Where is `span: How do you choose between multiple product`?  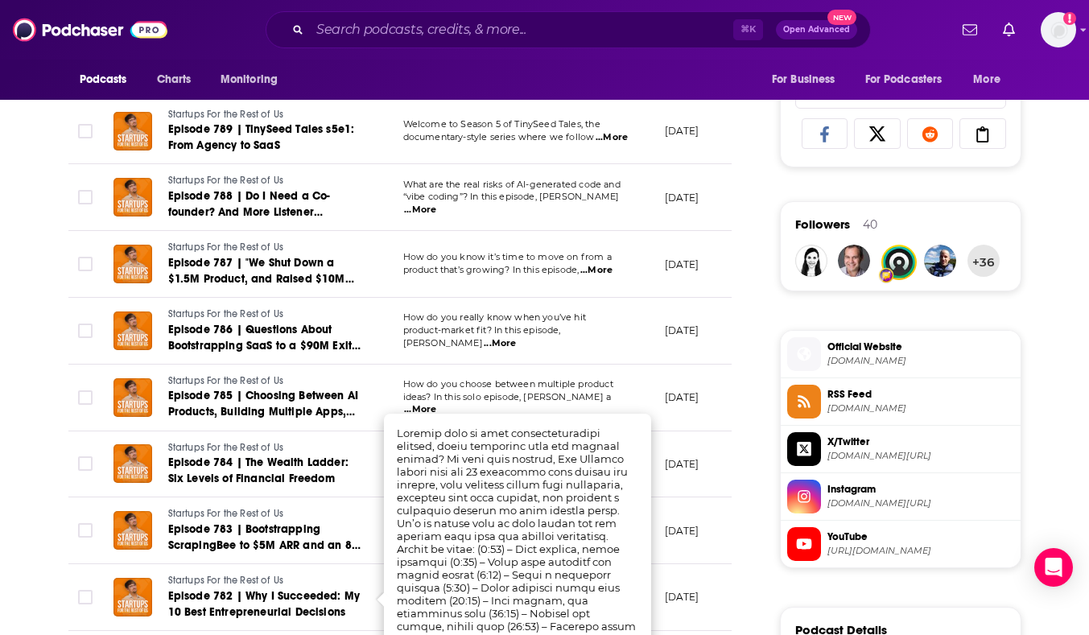 span: How do you choose between multiple product is located at coordinates (508, 384).